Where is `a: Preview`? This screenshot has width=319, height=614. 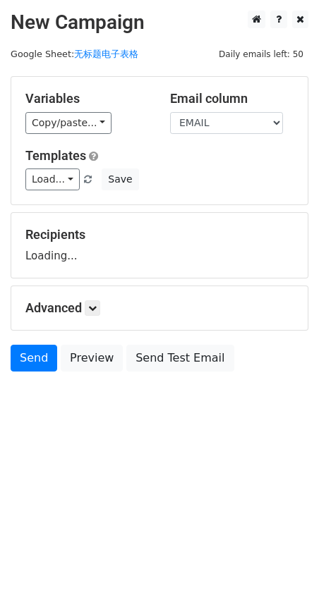
a: Preview is located at coordinates (92, 358).